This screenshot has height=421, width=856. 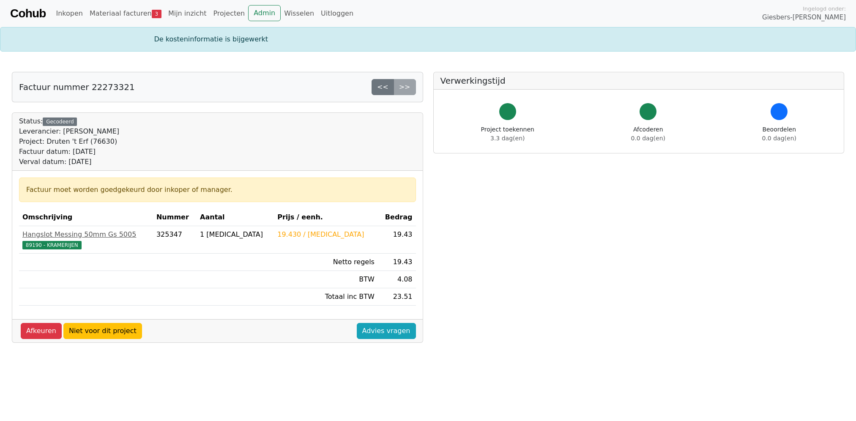 What do you see at coordinates (187, 14) in the screenshot?
I see `a: Mijn inzicht` at bounding box center [187, 14].